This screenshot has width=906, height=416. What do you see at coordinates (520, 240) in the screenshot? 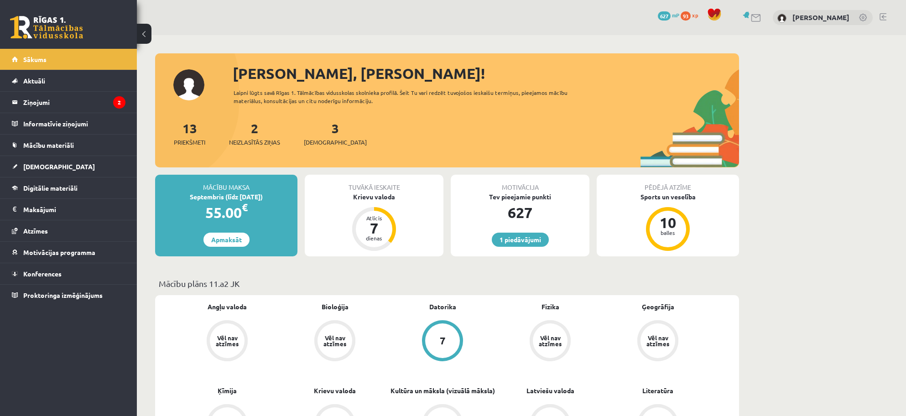
I see `a: 1 piedāvājumi` at bounding box center [520, 240].